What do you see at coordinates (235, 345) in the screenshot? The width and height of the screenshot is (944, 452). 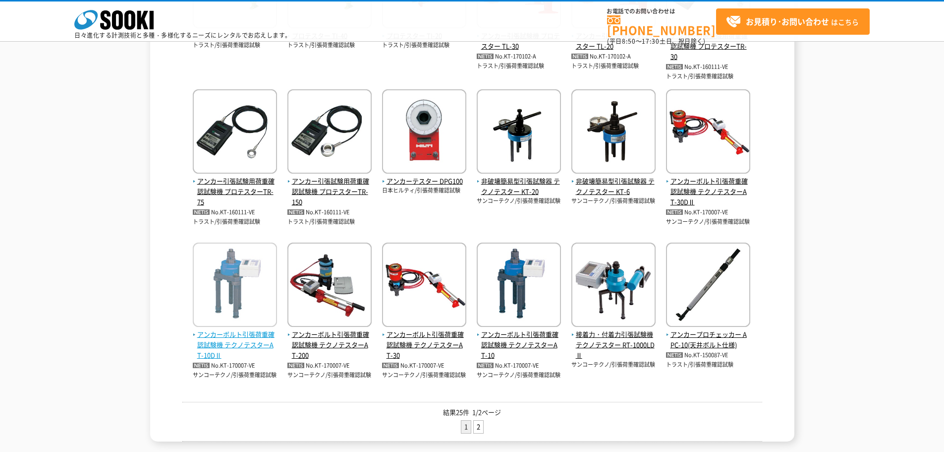 I see `span: アンカーボルト引張荷重確認試験機 テクノテスターAT-10DⅡ` at bounding box center [235, 345].